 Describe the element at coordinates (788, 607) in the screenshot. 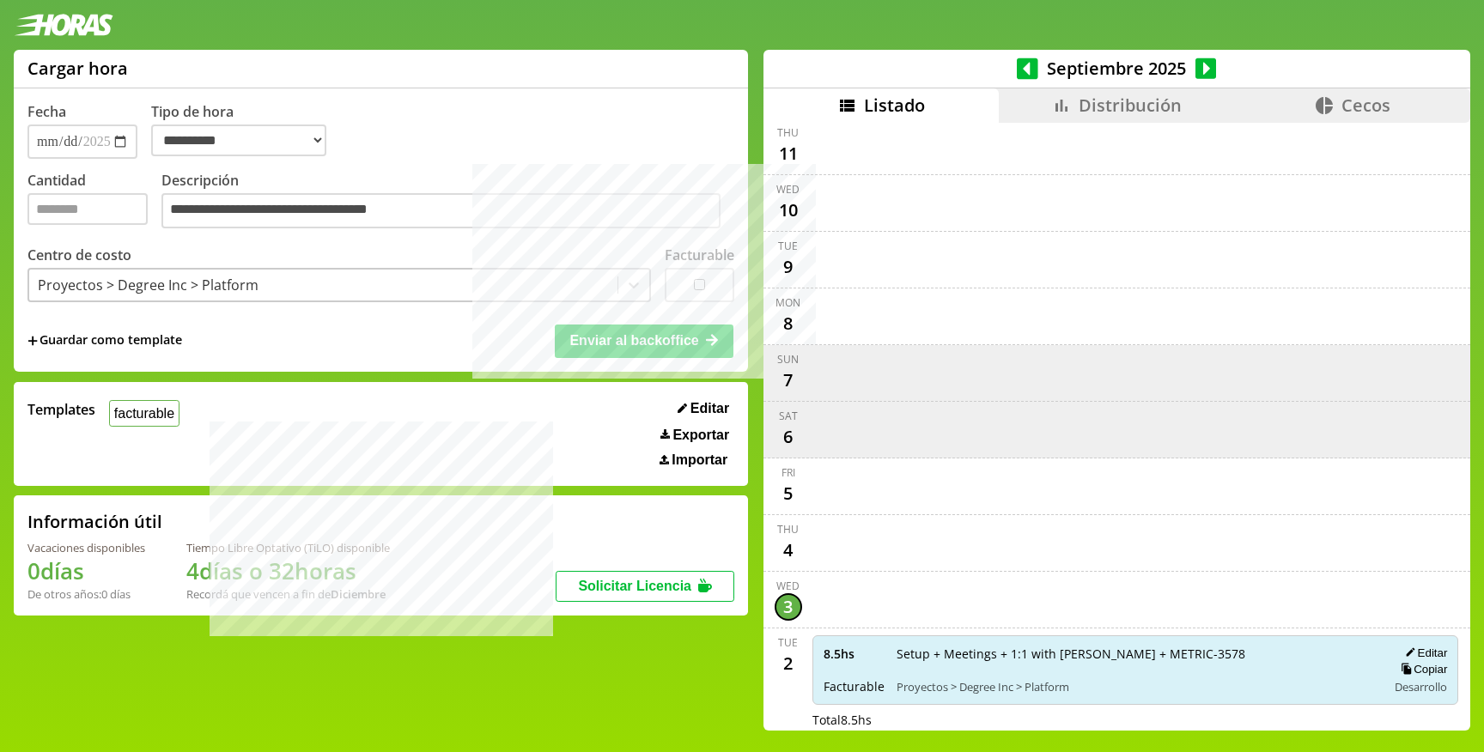

I see `div: 3` at that location.